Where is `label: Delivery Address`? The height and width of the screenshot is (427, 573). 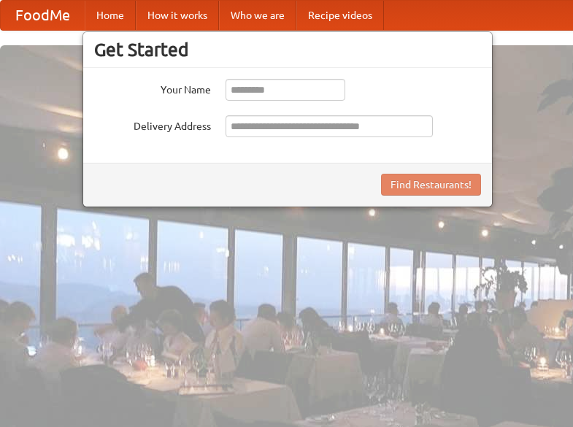
label: Delivery Address is located at coordinates (153, 124).